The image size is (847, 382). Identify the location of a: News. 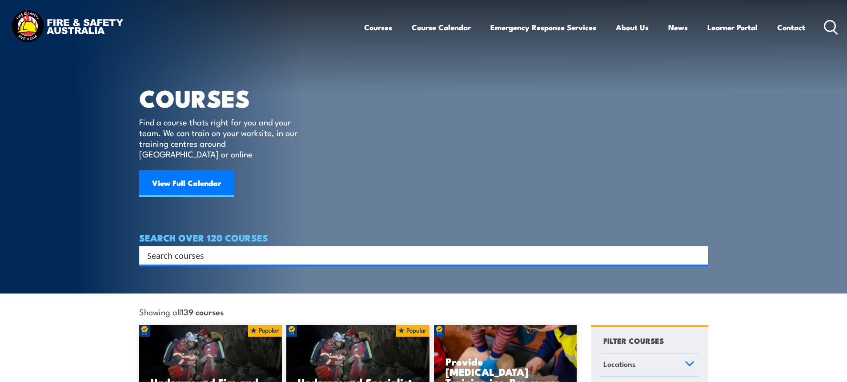
(678, 27).